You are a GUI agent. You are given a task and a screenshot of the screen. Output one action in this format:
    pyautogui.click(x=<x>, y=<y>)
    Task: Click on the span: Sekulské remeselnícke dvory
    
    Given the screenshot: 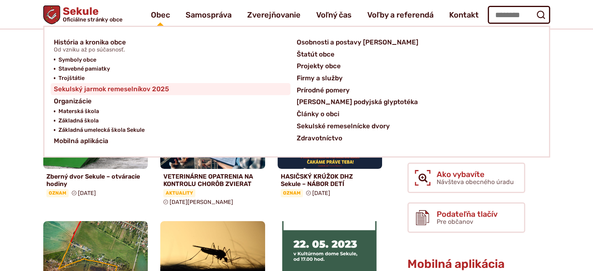 What is the action you would take?
    pyautogui.click(x=343, y=126)
    